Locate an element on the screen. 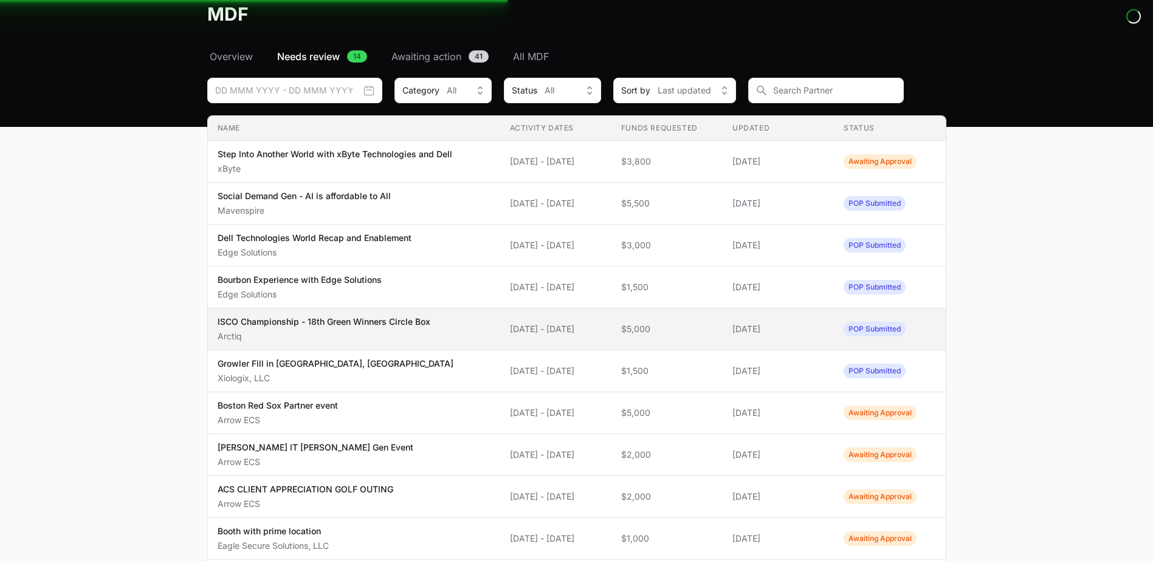 The image size is (1153, 561). p: Bourbon Experience with Edge Solutions is located at coordinates (300, 280).